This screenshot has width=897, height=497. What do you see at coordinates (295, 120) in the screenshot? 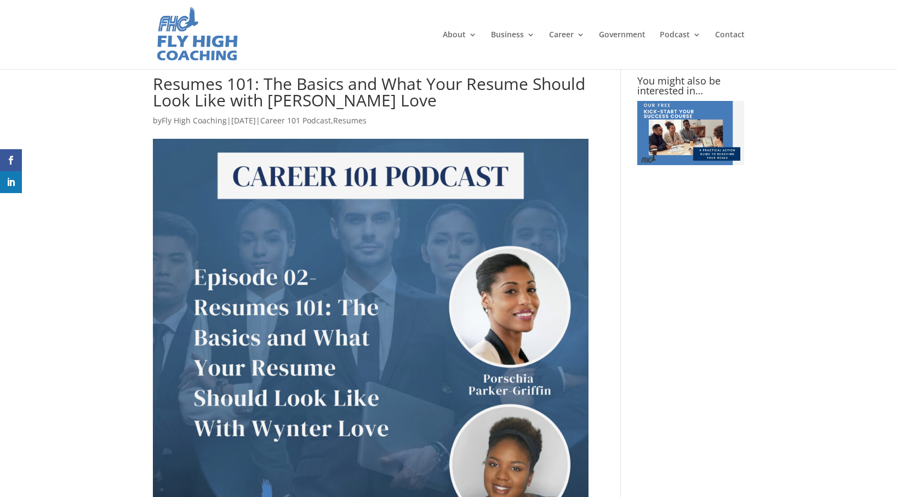
I see `a: Career 101 Podcast` at bounding box center [295, 120].